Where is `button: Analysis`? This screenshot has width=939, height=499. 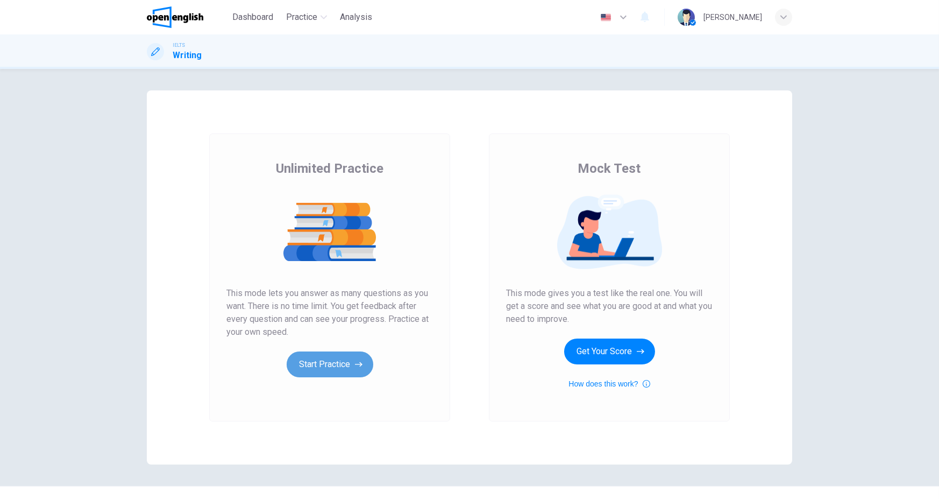
button: Analysis is located at coordinates (356, 17).